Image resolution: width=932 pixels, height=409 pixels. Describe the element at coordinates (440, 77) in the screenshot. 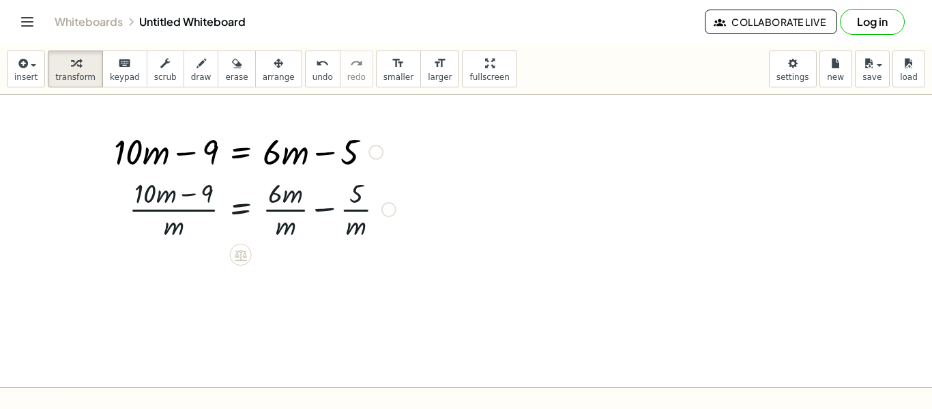

I see `span: larger` at that location.